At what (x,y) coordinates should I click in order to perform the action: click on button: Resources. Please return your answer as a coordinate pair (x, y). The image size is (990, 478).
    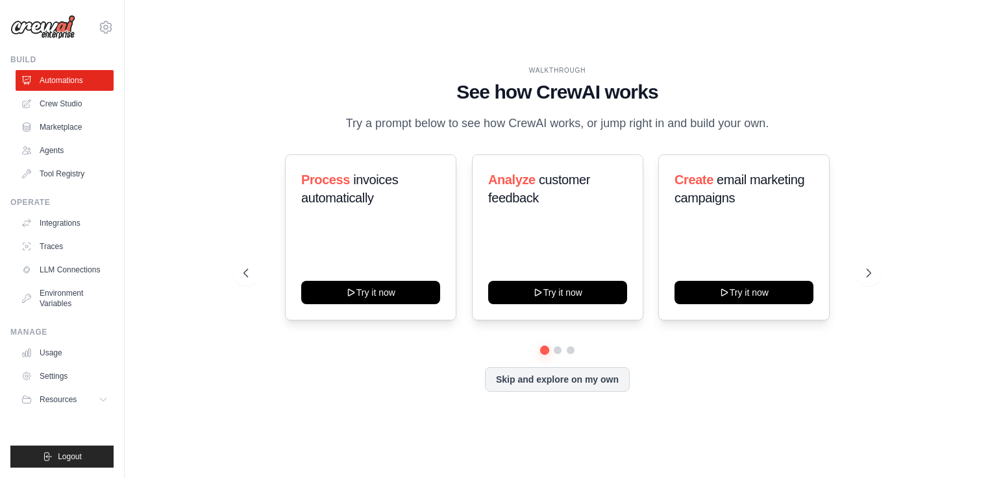
    Looking at the image, I should click on (64, 400).